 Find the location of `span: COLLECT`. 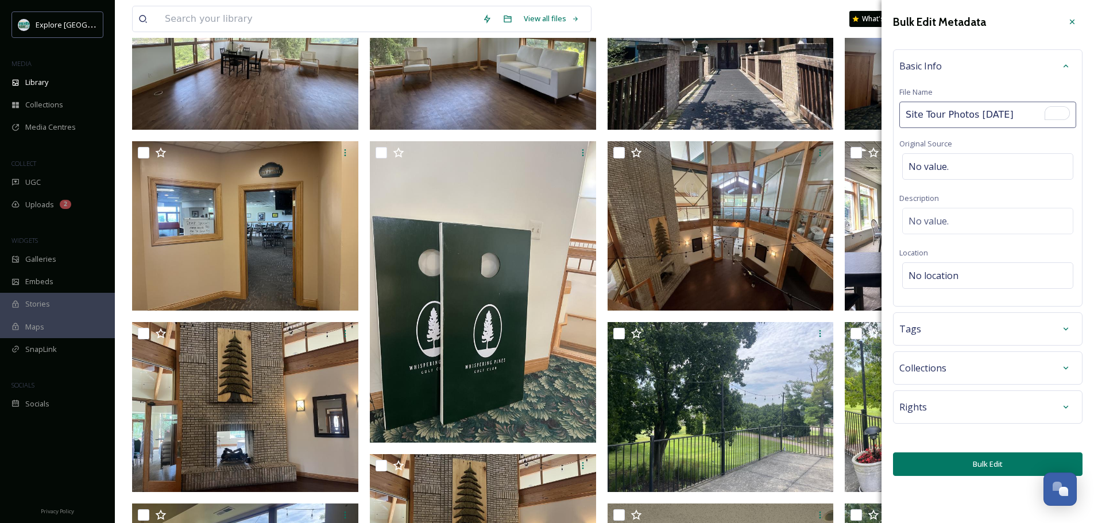

span: COLLECT is located at coordinates (24, 163).